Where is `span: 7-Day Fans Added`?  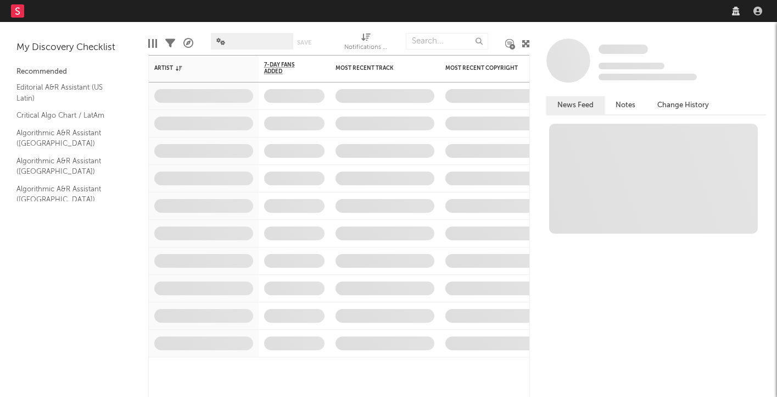 span: 7-Day Fans Added is located at coordinates (286, 68).